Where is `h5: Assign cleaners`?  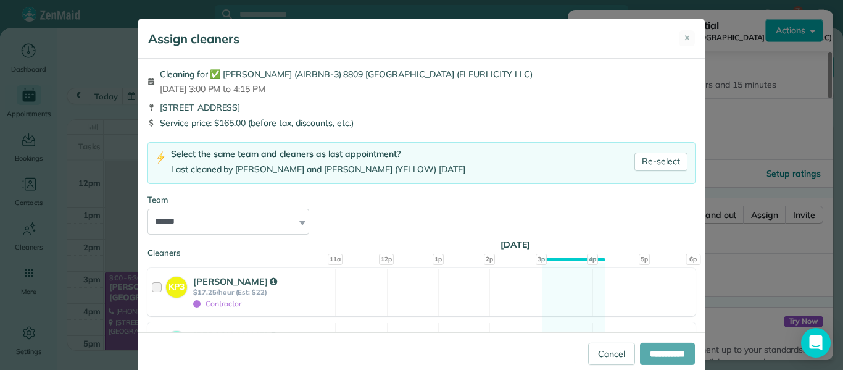
h5: Assign cleaners is located at coordinates (194, 39).